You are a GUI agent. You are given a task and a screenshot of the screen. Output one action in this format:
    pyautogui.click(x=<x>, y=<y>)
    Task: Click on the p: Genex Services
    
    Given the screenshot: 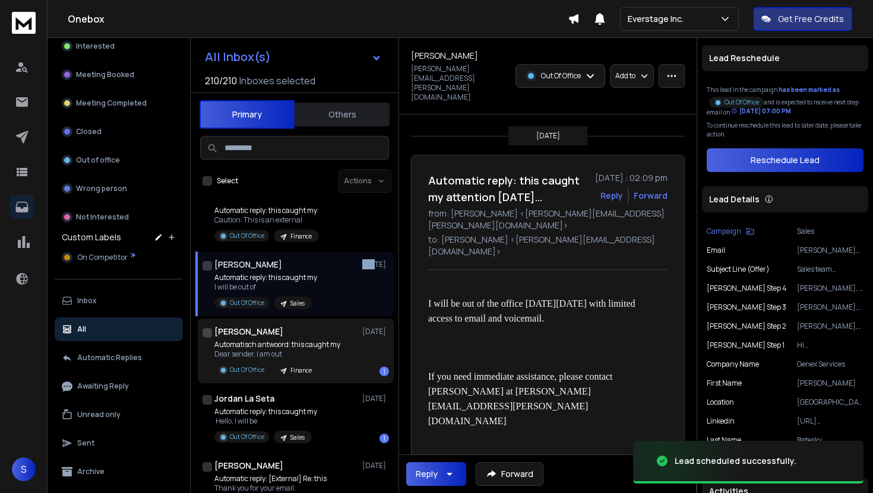 What is the action you would take?
    pyautogui.click(x=830, y=364)
    